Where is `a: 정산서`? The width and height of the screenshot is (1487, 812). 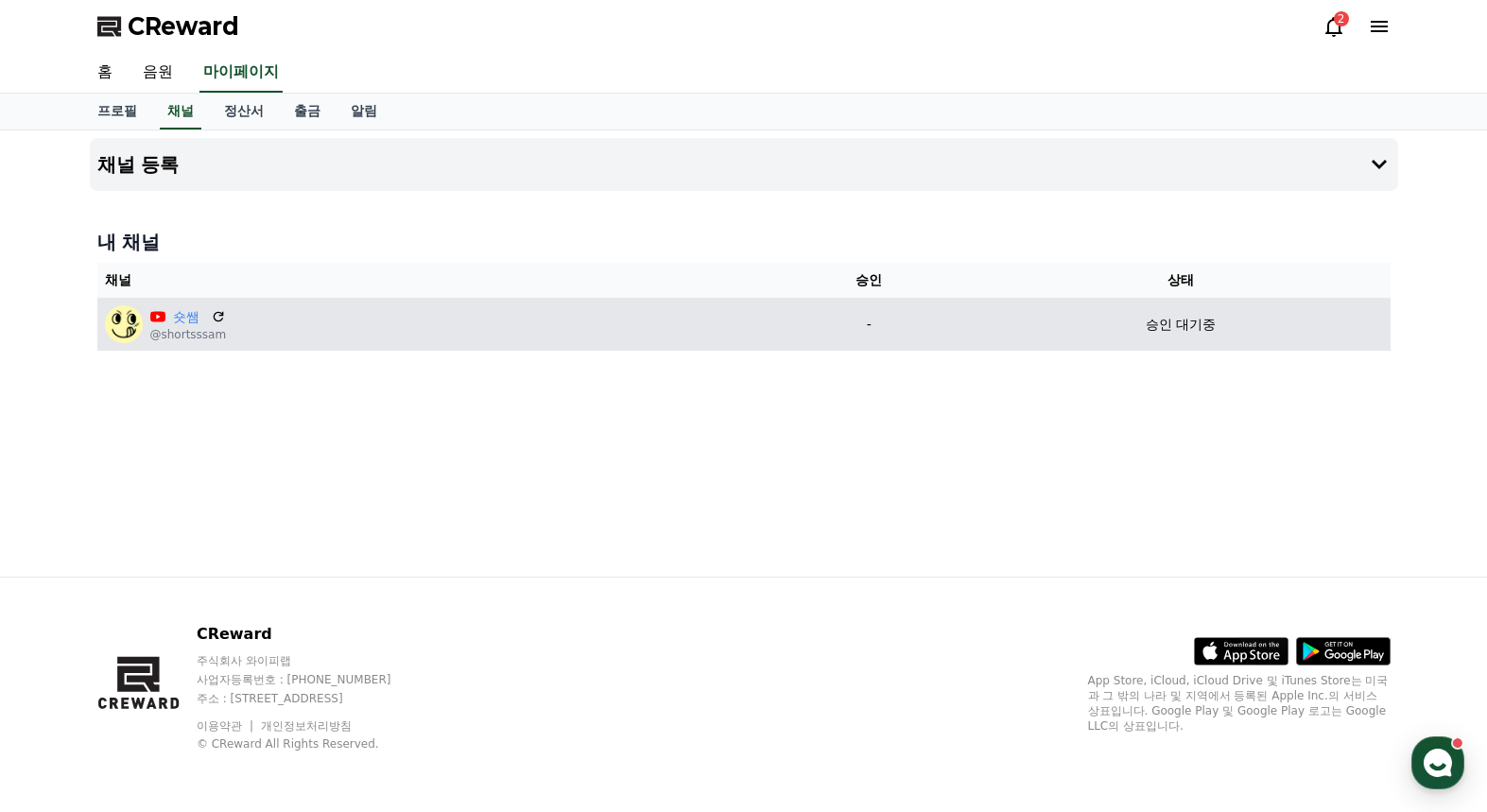 a: 정산서 is located at coordinates (244, 111).